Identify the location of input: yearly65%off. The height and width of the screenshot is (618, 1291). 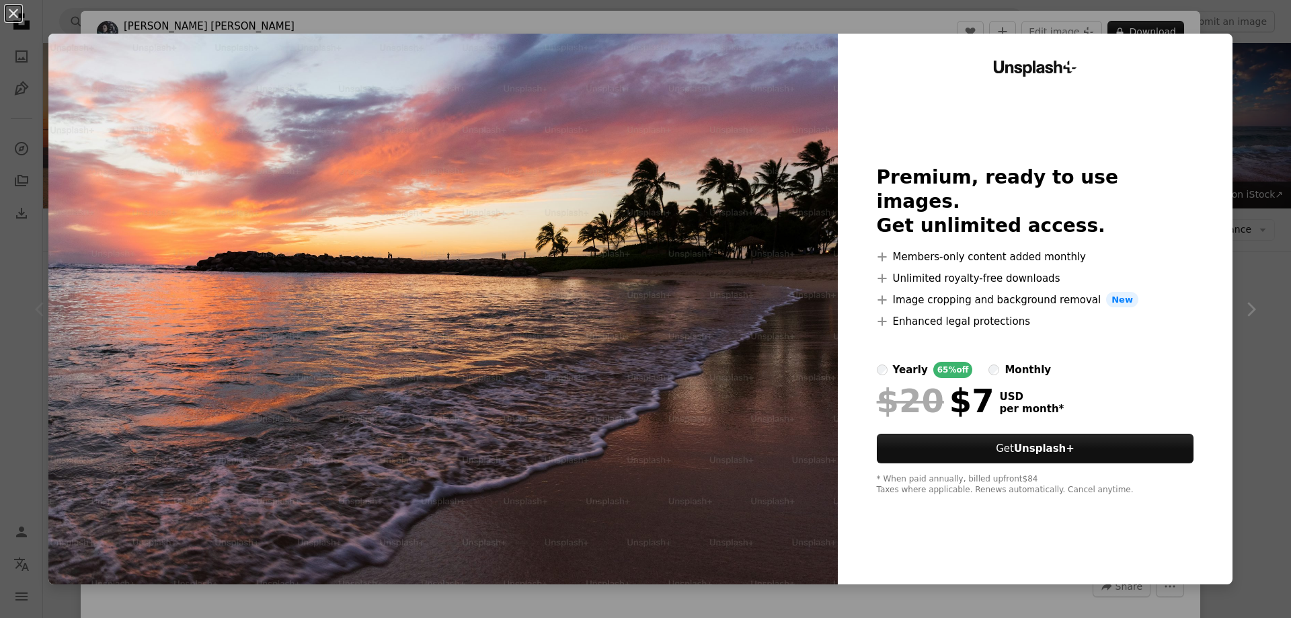
(882, 370).